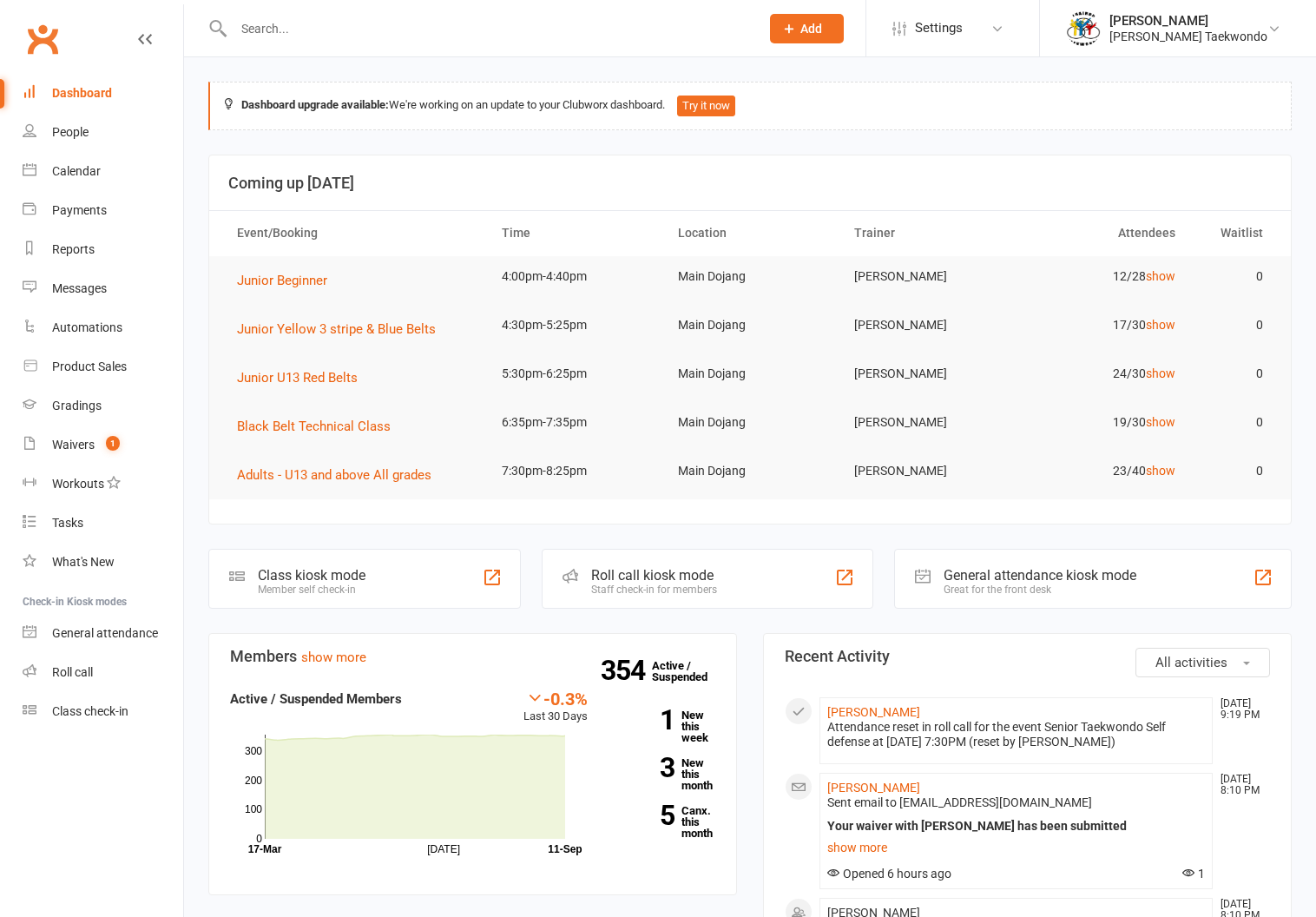 This screenshot has width=1316, height=917. I want to click on strong: Active / Suspended Members, so click(316, 698).